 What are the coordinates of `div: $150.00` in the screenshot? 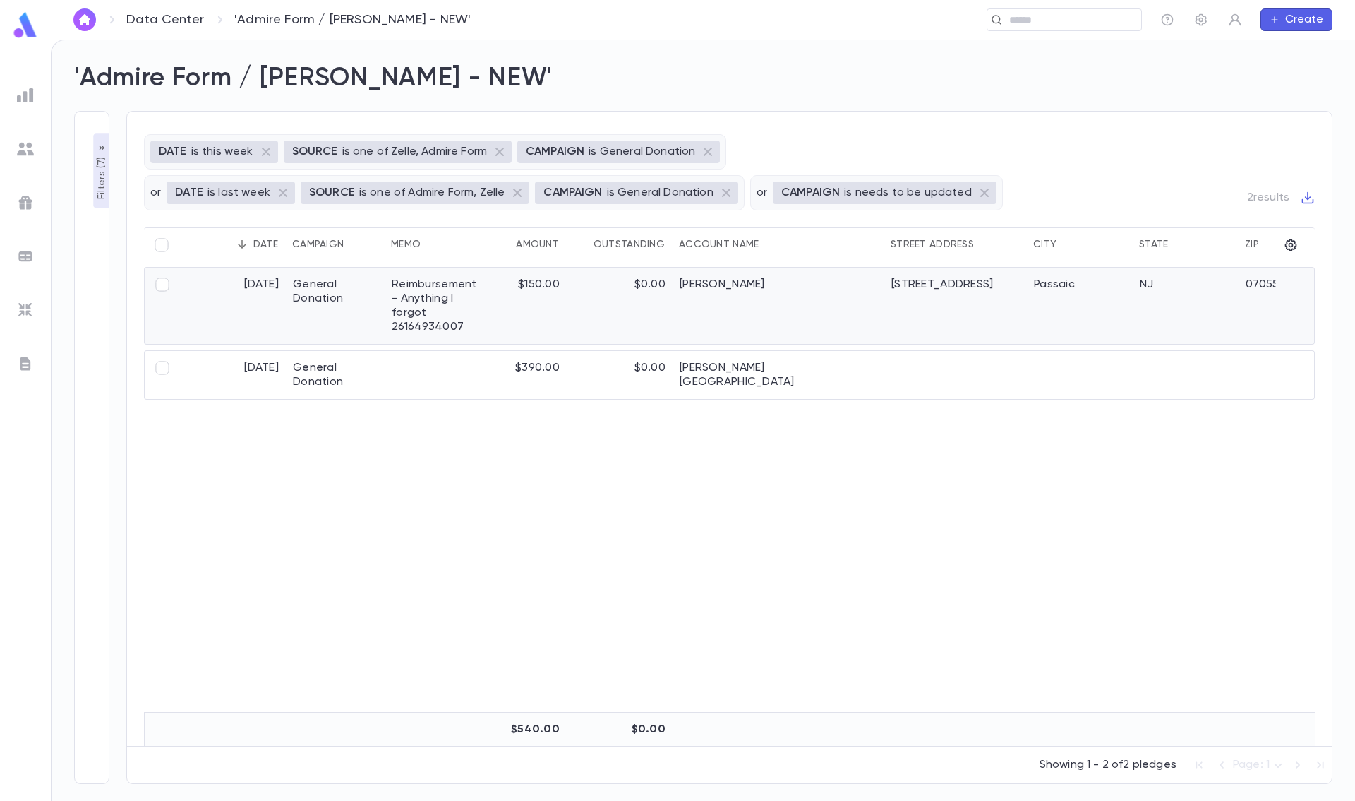 It's located at (529, 306).